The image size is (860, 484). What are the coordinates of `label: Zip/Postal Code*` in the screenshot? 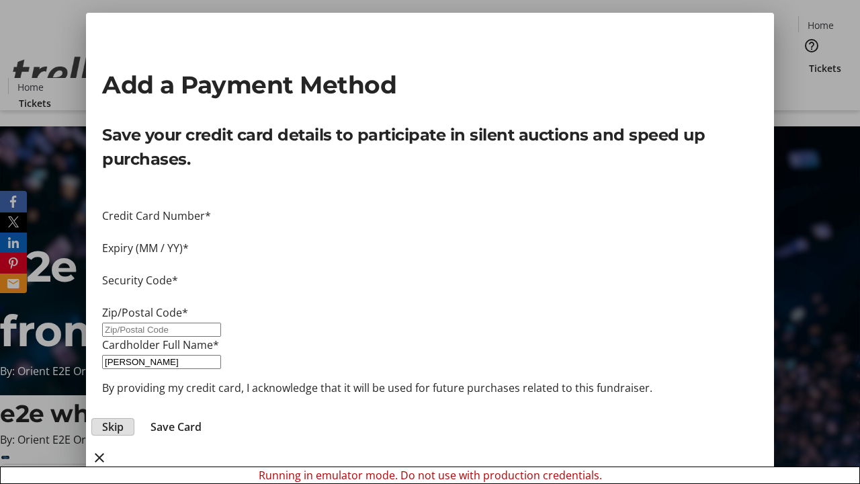 It's located at (145, 312).